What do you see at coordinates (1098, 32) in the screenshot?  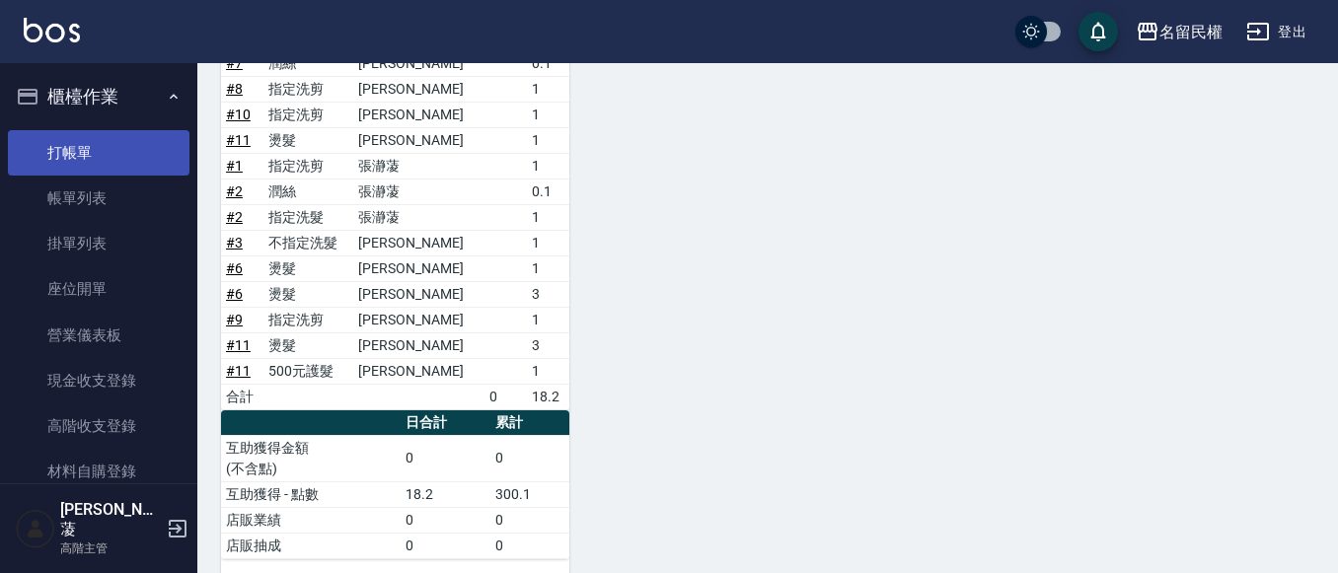 I see `button: save` at bounding box center [1098, 32].